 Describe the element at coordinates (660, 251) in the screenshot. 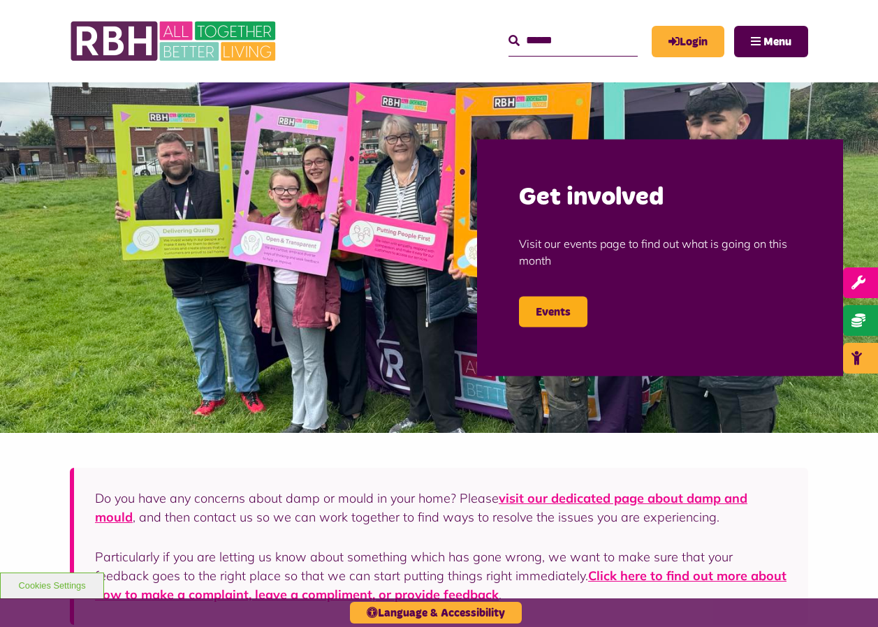

I see `p: Visit our events page to find out what is going on this month` at that location.